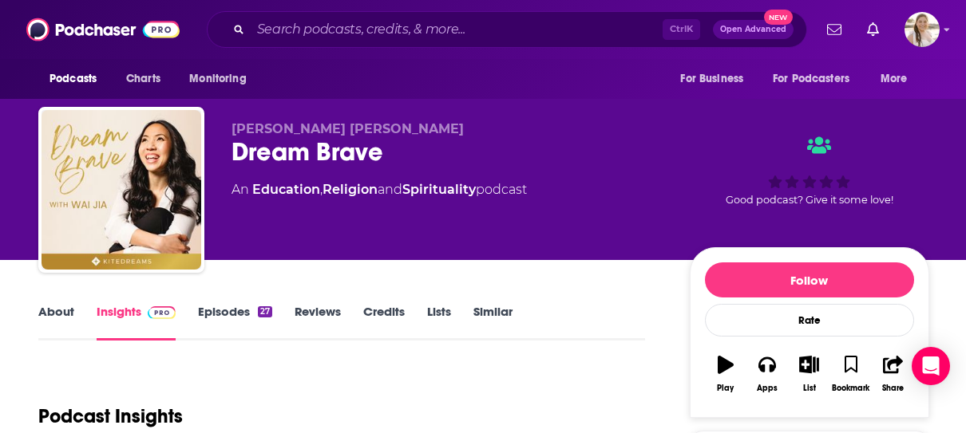 This screenshot has height=433, width=966. What do you see at coordinates (73, 79) in the screenshot?
I see `span: Podcasts` at bounding box center [73, 79].